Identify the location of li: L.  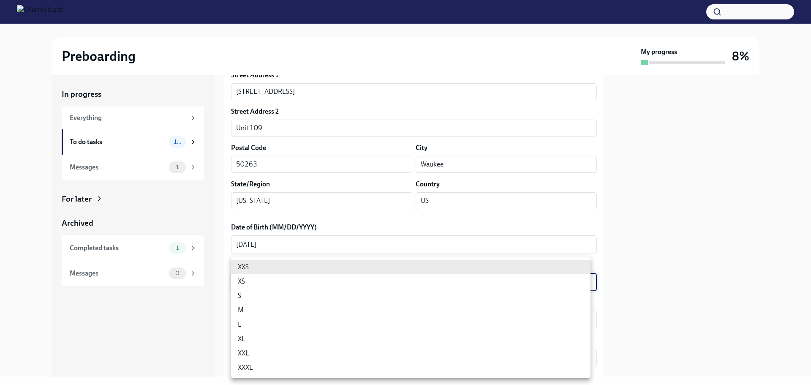
(410, 324).